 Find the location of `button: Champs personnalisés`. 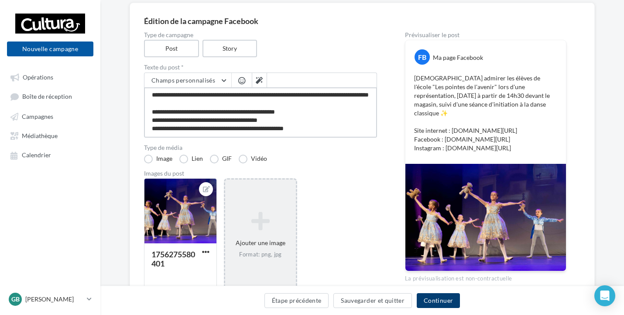

button: Champs personnalisés is located at coordinates (188, 80).